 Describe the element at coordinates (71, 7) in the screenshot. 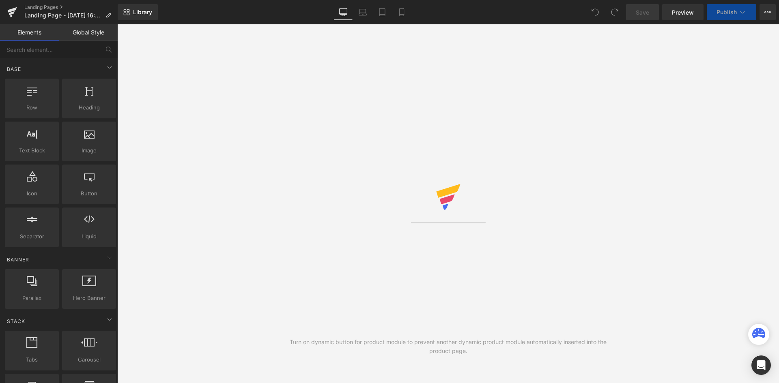

I see `a: Landing Pages` at that location.